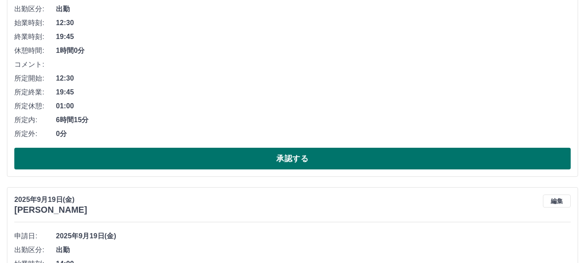 The height and width of the screenshot is (263, 585). What do you see at coordinates (35, 65) in the screenshot?
I see `span: コメント:` at bounding box center [35, 65].